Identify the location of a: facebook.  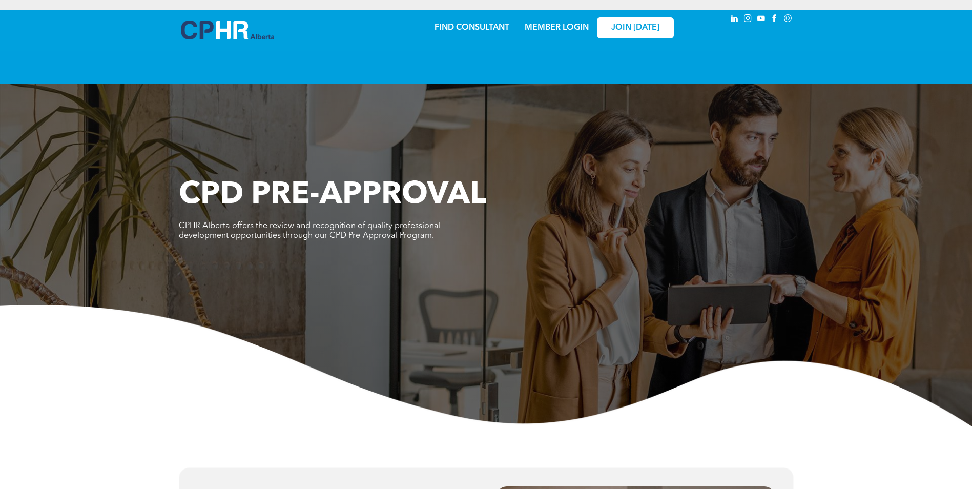
(775, 19).